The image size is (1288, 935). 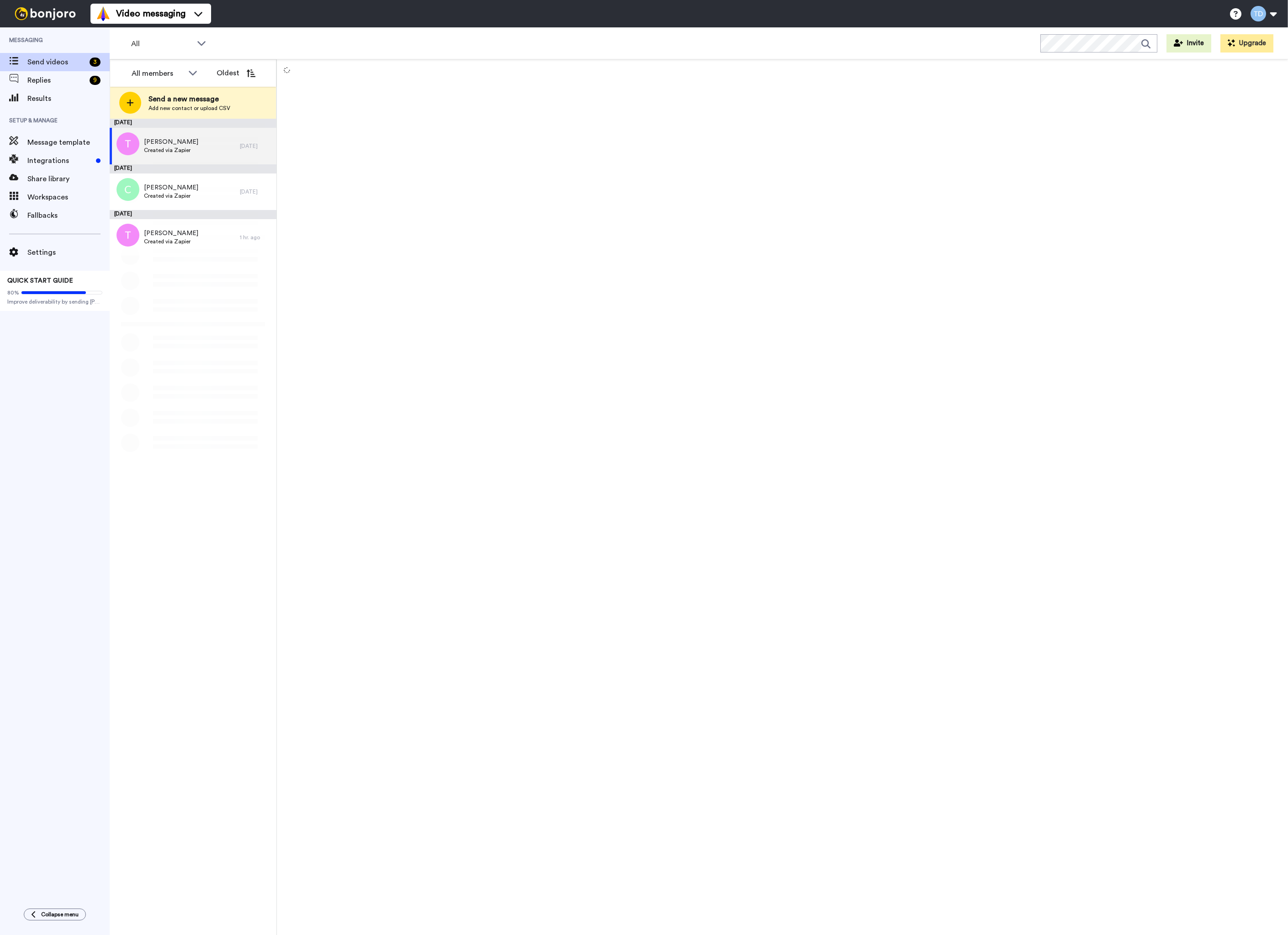 What do you see at coordinates (128, 189) in the screenshot?
I see `img: c.png` at bounding box center [128, 189].